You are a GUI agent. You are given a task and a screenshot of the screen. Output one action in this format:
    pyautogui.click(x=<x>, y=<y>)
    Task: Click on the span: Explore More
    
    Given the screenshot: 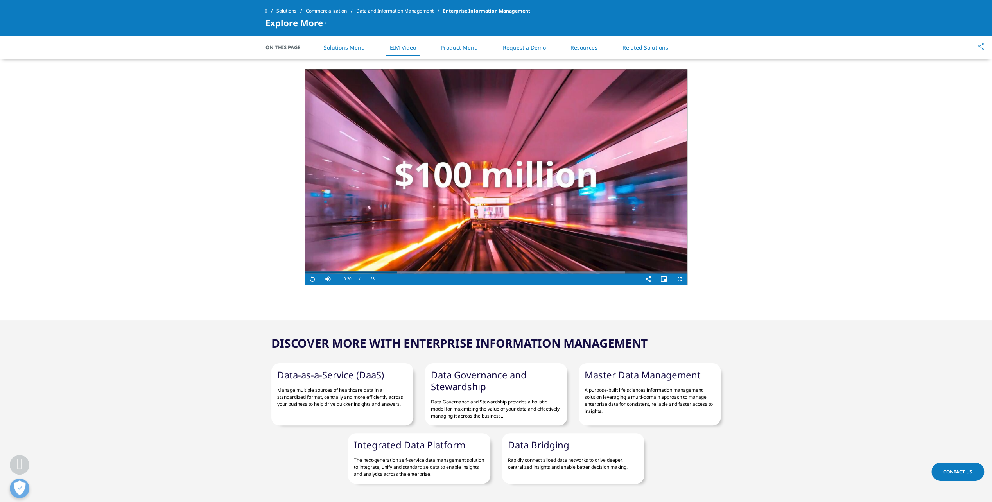 What is the action you would take?
    pyautogui.click(x=294, y=23)
    